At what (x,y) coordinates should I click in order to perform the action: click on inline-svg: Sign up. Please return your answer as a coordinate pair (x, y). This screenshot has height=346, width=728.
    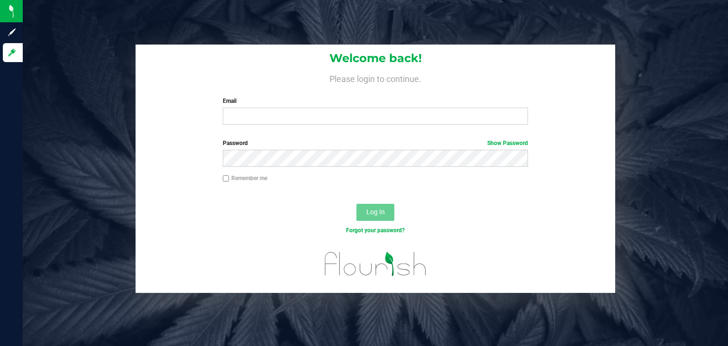
    Looking at the image, I should click on (12, 32).